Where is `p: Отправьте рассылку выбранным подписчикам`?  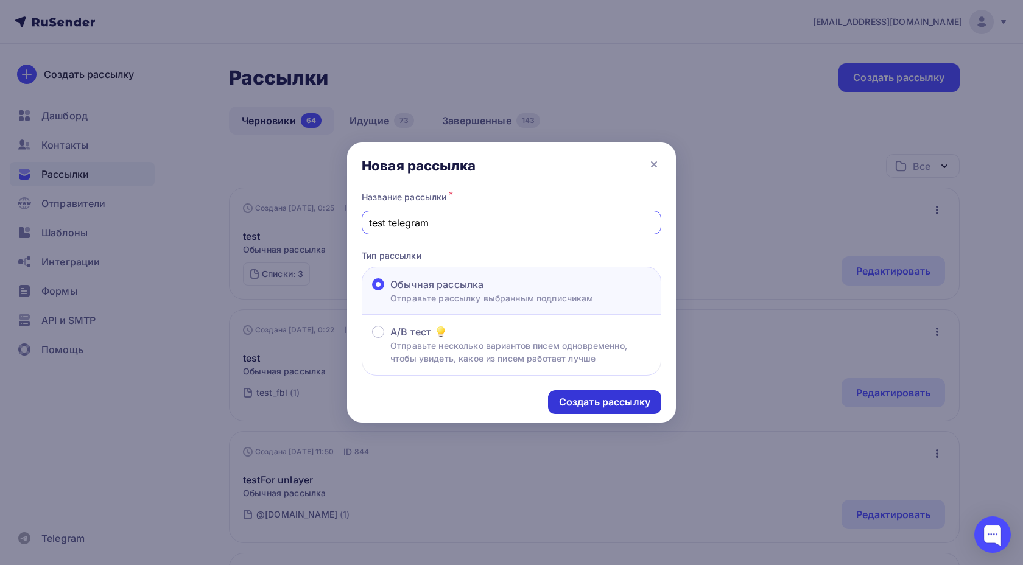
p: Отправьте рассылку выбранным подписчикам is located at coordinates (492, 298).